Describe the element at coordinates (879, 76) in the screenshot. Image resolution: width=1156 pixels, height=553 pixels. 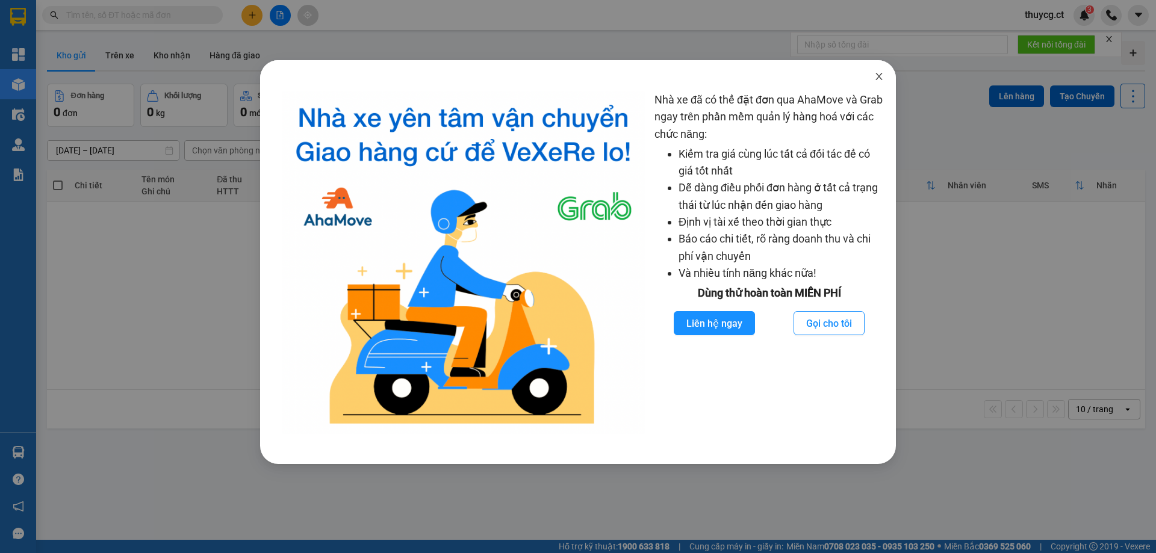
I see `span: close` at that location.